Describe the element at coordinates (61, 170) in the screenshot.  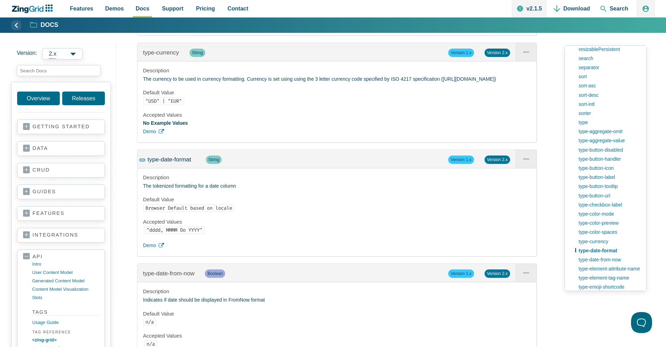
I see `a: crud` at that location.